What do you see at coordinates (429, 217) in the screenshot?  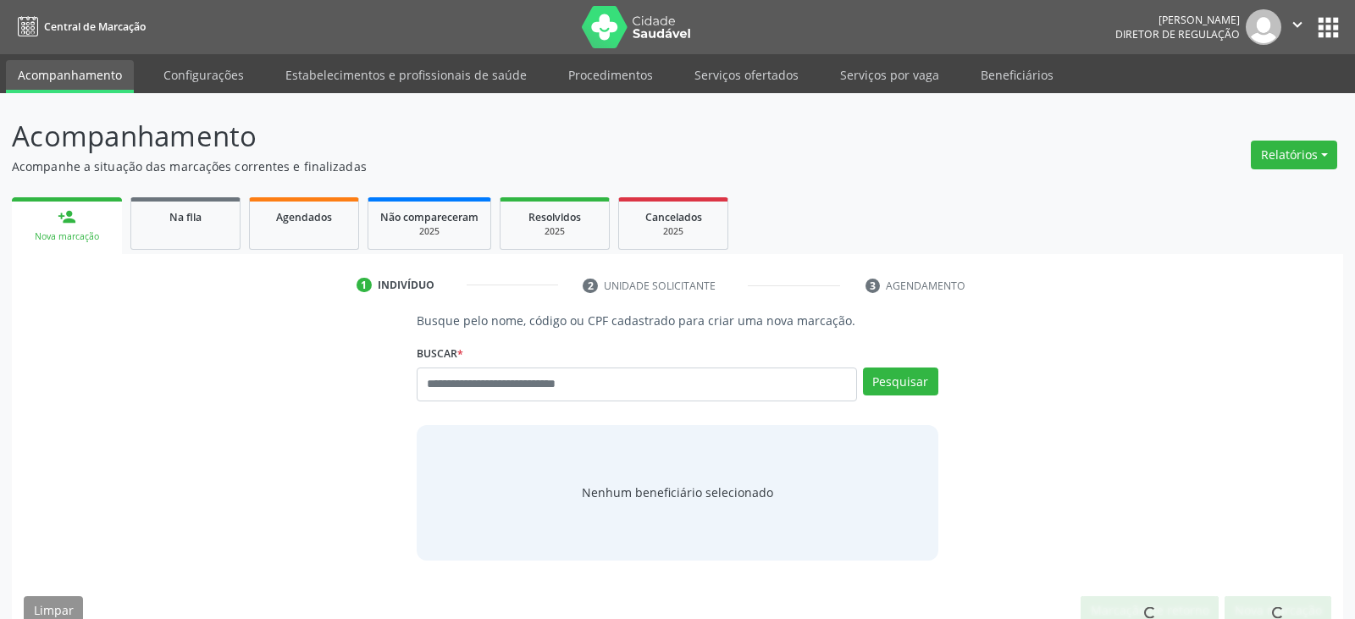 I see `span: Não compareceram` at bounding box center [429, 217].